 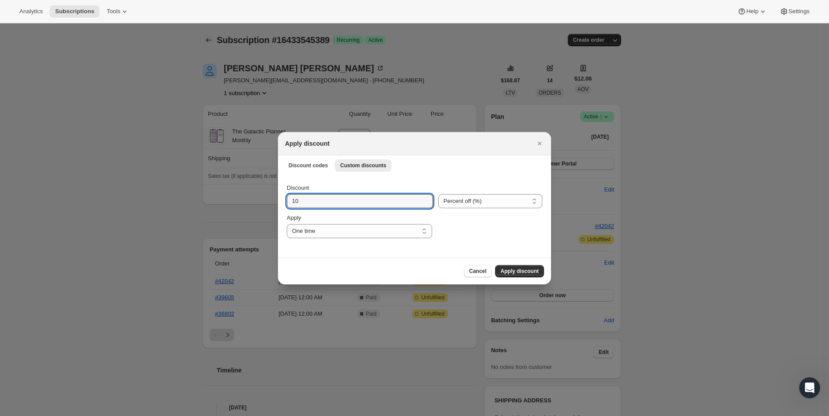 What do you see at coordinates (118, 11) in the screenshot?
I see `button: Tools` at bounding box center [118, 11].